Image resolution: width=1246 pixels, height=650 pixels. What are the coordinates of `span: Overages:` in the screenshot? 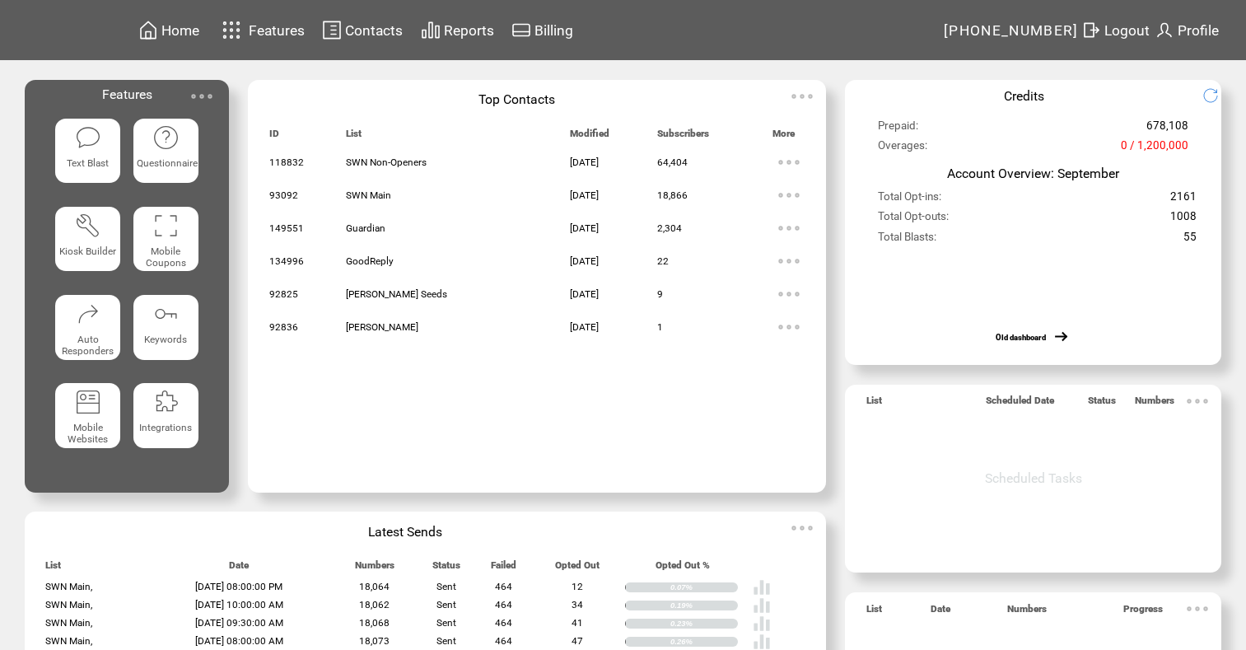 It's located at (903, 149).